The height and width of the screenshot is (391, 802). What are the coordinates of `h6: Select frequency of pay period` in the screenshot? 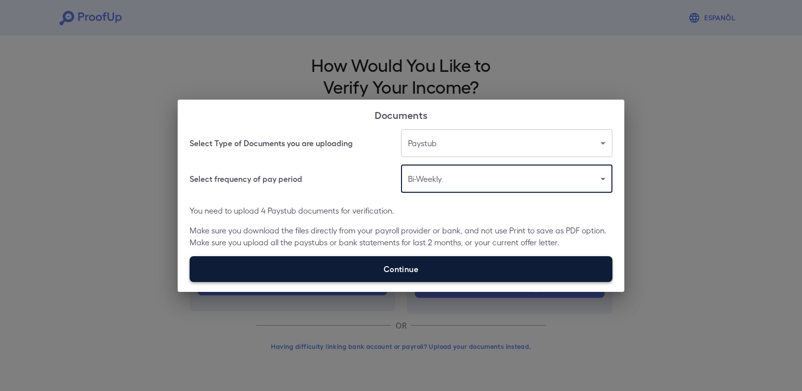 It's located at (246, 179).